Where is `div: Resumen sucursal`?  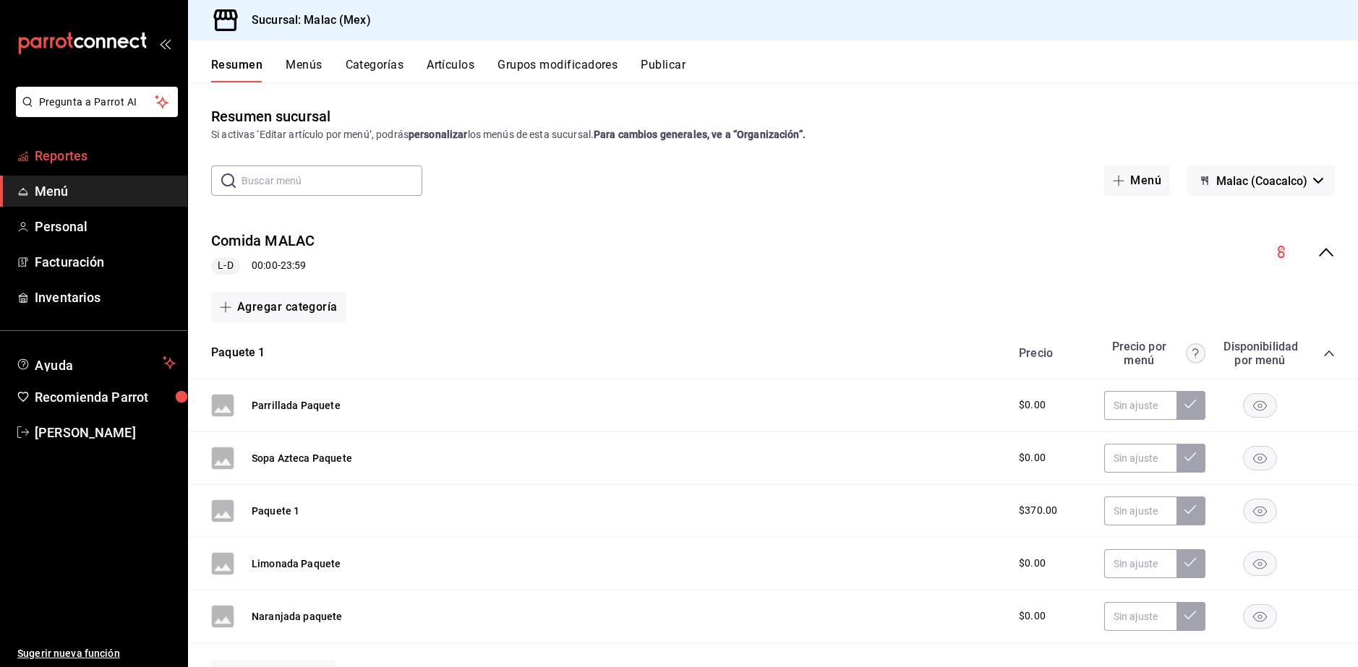 div: Resumen sucursal is located at coordinates (270, 116).